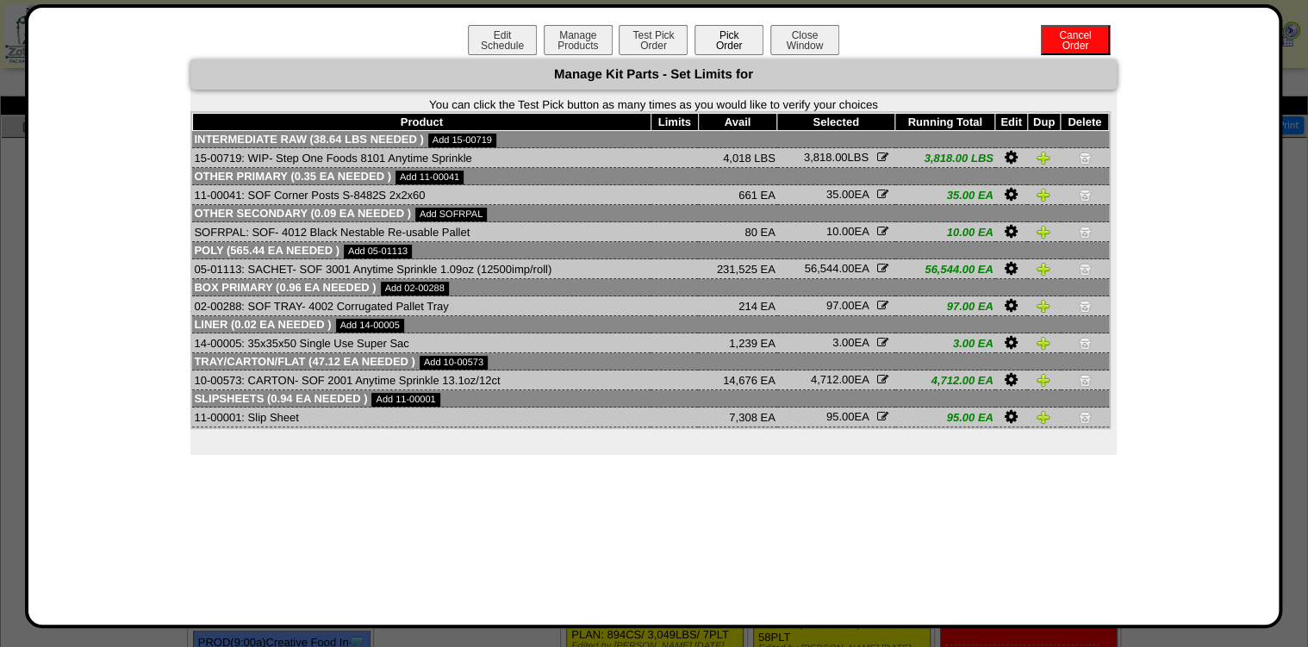 The width and height of the screenshot is (1308, 647). What do you see at coordinates (836, 157) in the screenshot?
I see `span: LBS` at bounding box center [836, 157].